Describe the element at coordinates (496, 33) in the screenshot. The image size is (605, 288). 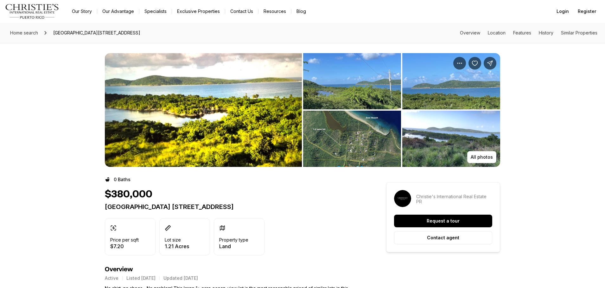
I see `a: Skip to: Location` at that location.